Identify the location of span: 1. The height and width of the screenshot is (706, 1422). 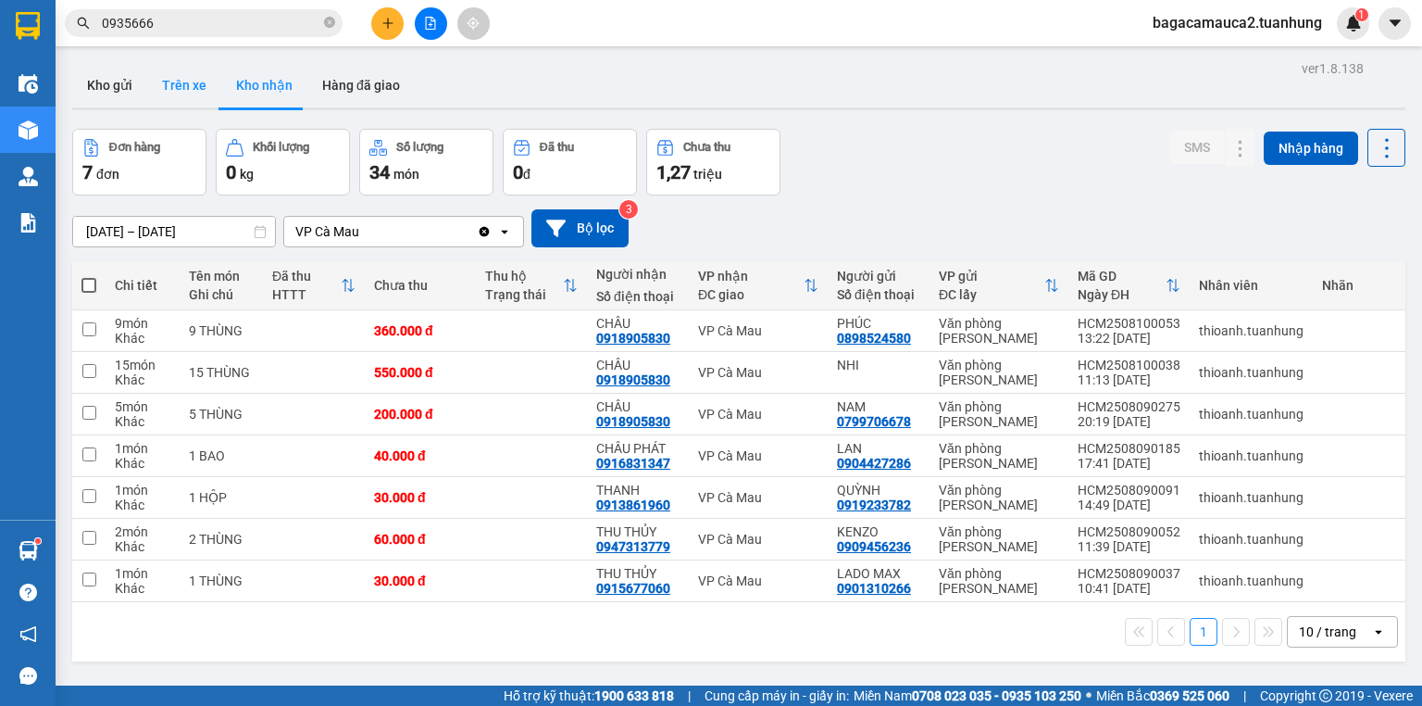
(1361, 15).